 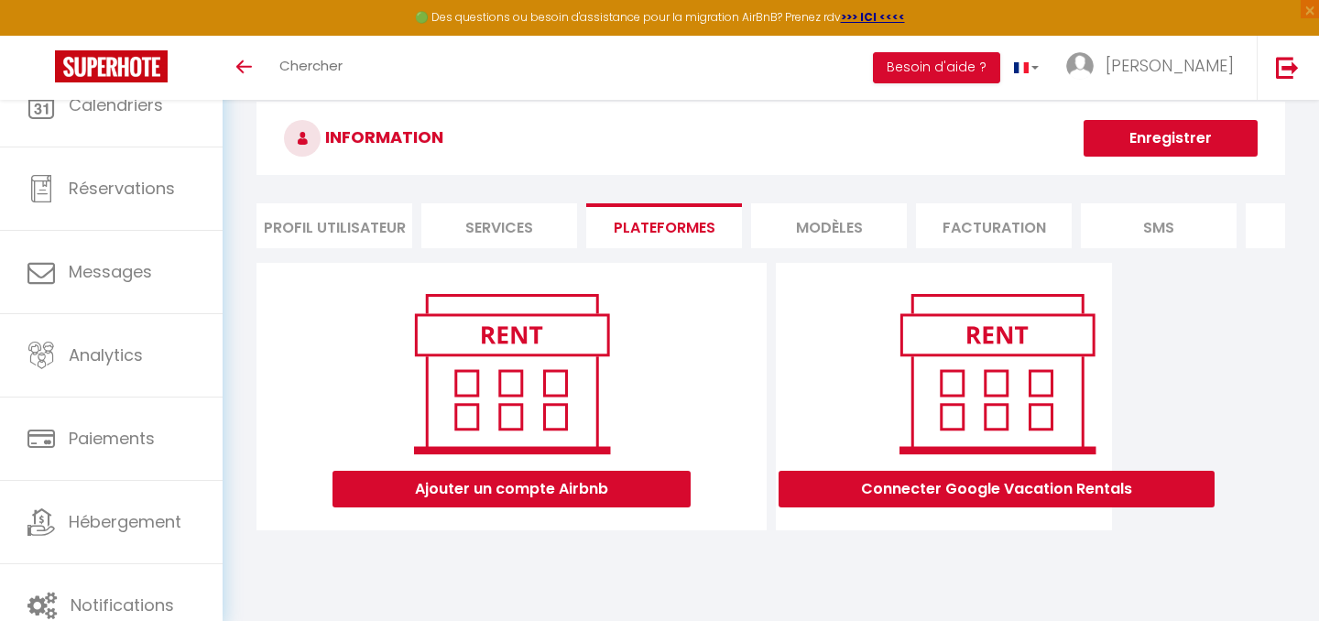 What do you see at coordinates (310, 65) in the screenshot?
I see `span: Chercher` at bounding box center [310, 65].